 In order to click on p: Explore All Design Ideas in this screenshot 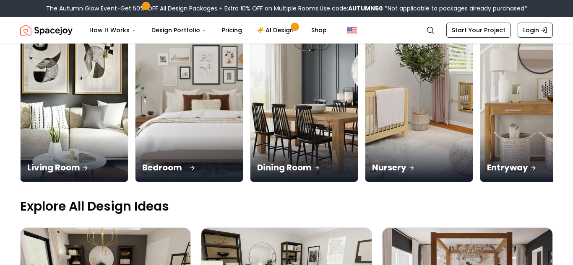, I will do `click(286, 207)`.